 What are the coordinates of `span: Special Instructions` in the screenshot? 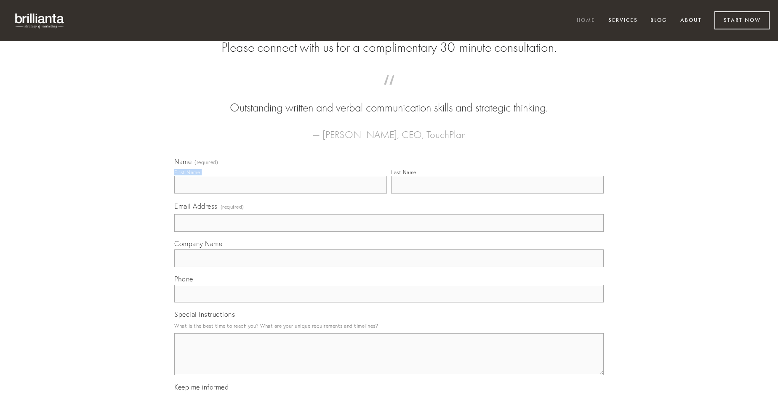 It's located at (204, 314).